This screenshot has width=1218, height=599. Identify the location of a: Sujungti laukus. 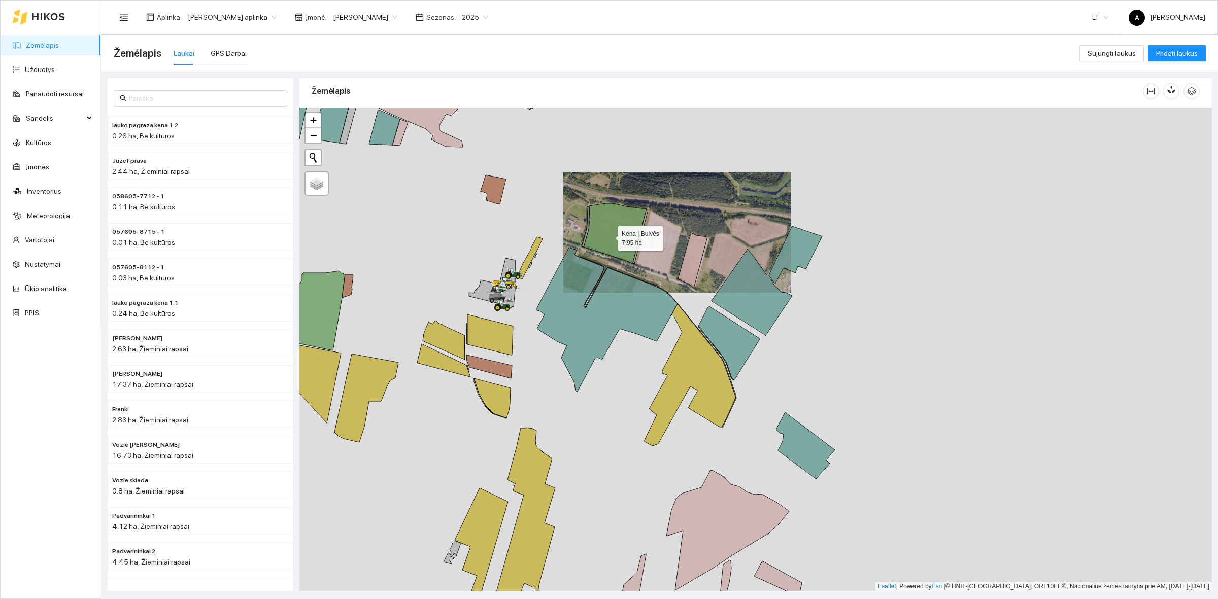
(1111, 53).